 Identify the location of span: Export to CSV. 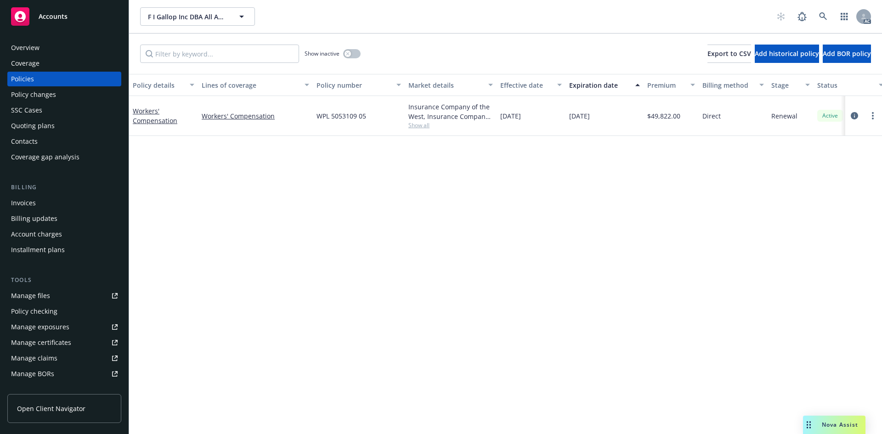
(729, 53).